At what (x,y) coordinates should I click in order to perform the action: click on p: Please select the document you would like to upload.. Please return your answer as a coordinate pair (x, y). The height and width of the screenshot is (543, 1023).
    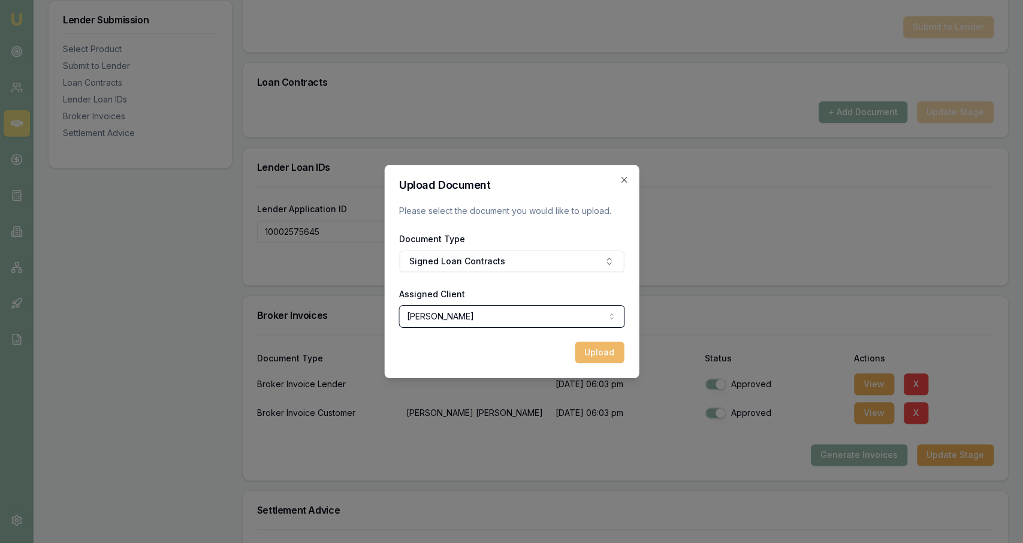
    Looking at the image, I should click on (511, 211).